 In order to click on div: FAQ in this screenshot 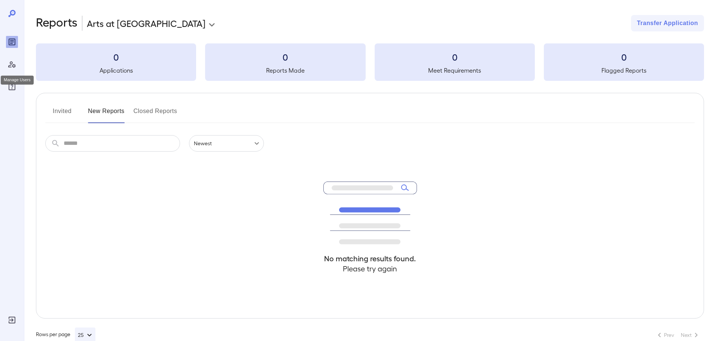, I will do `click(12, 87)`.